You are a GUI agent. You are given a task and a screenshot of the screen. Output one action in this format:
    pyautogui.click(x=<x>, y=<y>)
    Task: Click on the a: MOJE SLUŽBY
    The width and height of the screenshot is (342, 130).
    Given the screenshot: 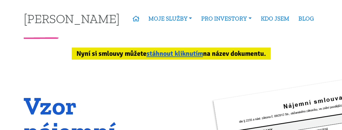 What is the action you would take?
    pyautogui.click(x=170, y=19)
    